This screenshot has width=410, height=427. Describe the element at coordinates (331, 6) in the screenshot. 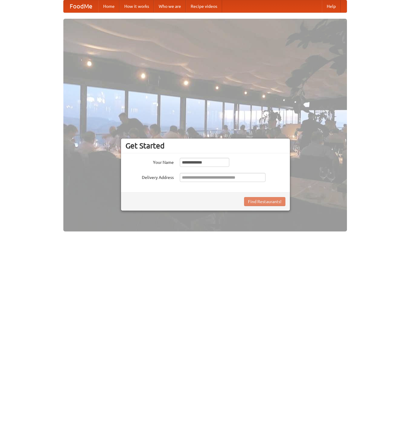

I see `a: Help` at that location.